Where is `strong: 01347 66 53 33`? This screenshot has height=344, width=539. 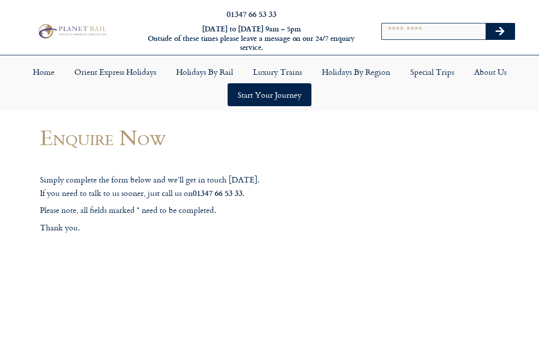 strong: 01347 66 53 33 is located at coordinates (218, 193).